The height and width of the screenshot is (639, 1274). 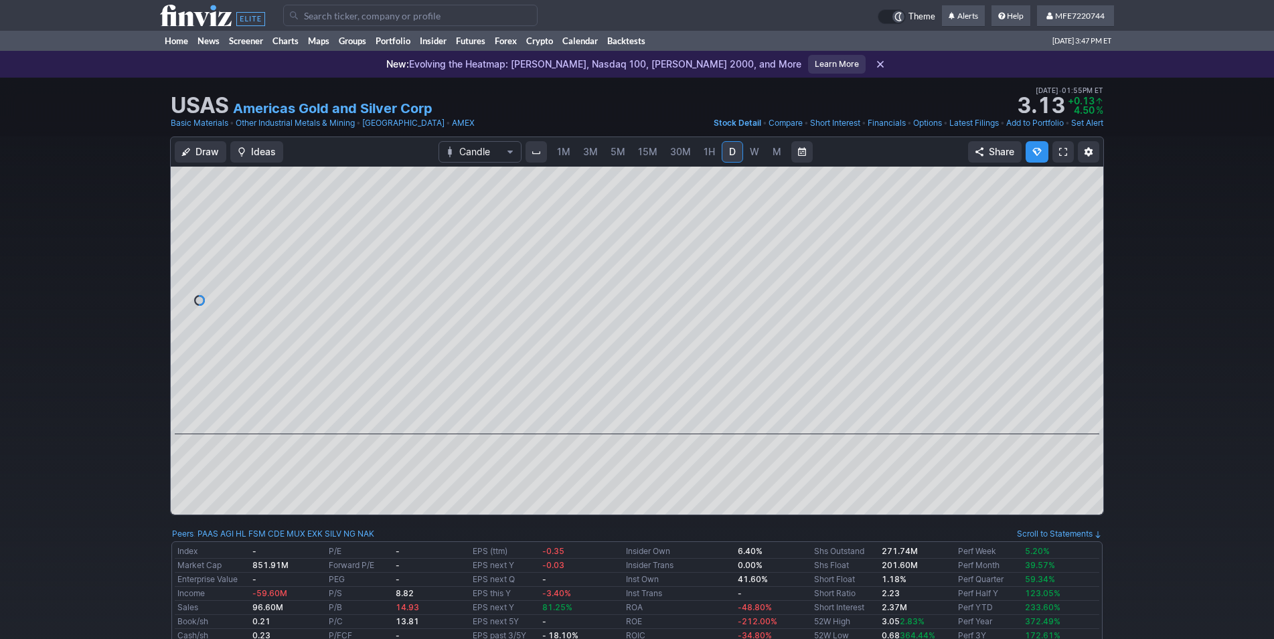 I want to click on a: FSM, so click(x=257, y=534).